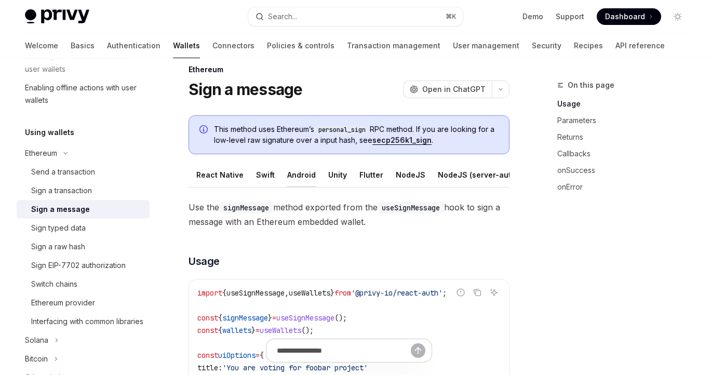  Describe the element at coordinates (83, 46) in the screenshot. I see `a: Basics` at that location.